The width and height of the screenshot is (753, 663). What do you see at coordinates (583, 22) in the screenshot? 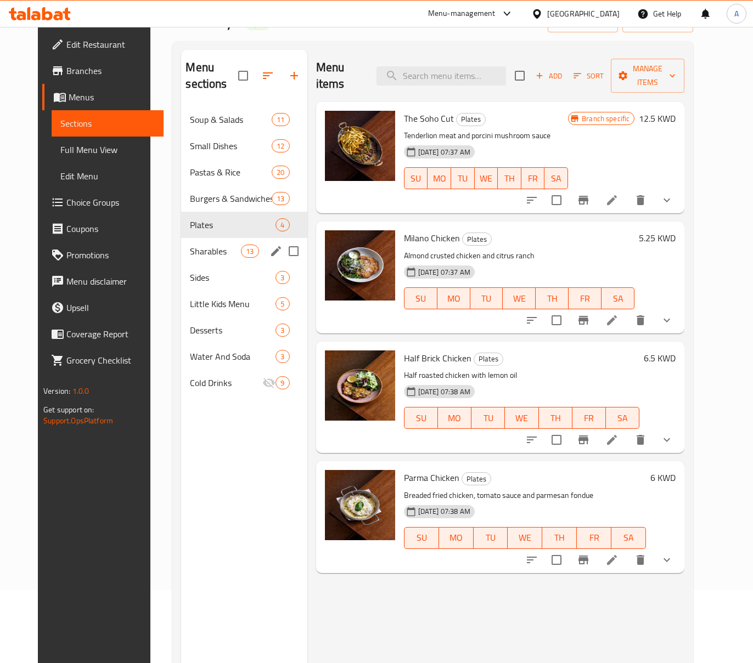
I see `span: import` at bounding box center [583, 22].